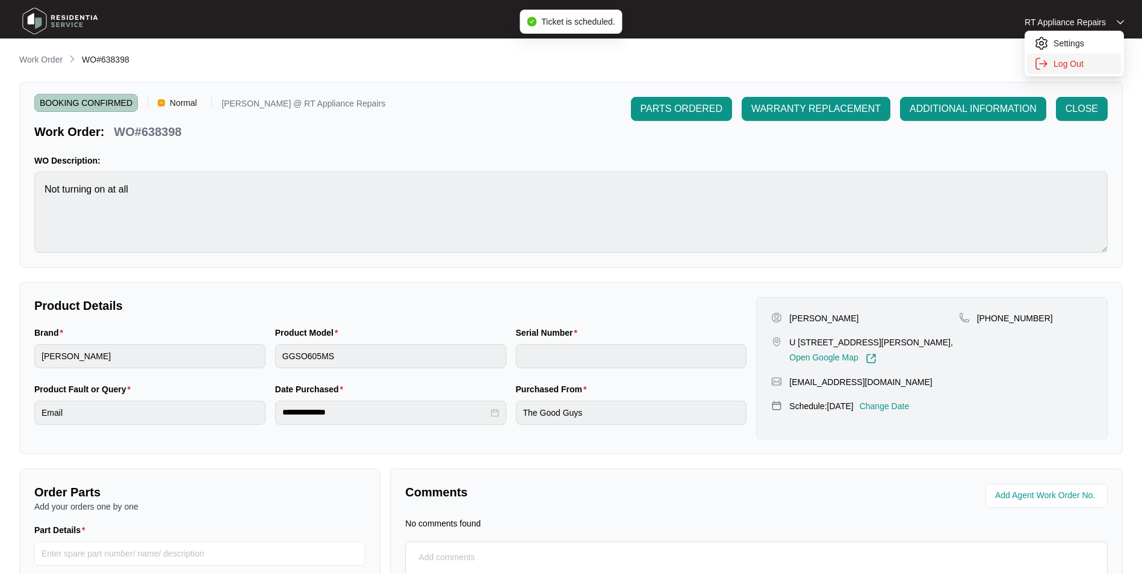 The width and height of the screenshot is (1142, 574). What do you see at coordinates (41, 60) in the screenshot?
I see `a: Work Order` at bounding box center [41, 60].